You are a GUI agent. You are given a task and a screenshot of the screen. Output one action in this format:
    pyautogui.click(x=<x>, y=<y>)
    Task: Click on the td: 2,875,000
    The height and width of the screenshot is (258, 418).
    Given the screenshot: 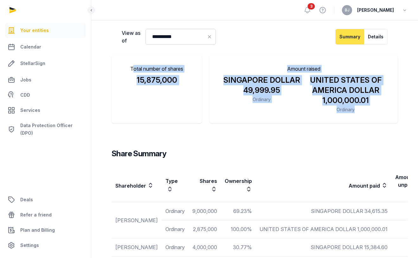 What is the action you would take?
    pyautogui.click(x=205, y=229)
    